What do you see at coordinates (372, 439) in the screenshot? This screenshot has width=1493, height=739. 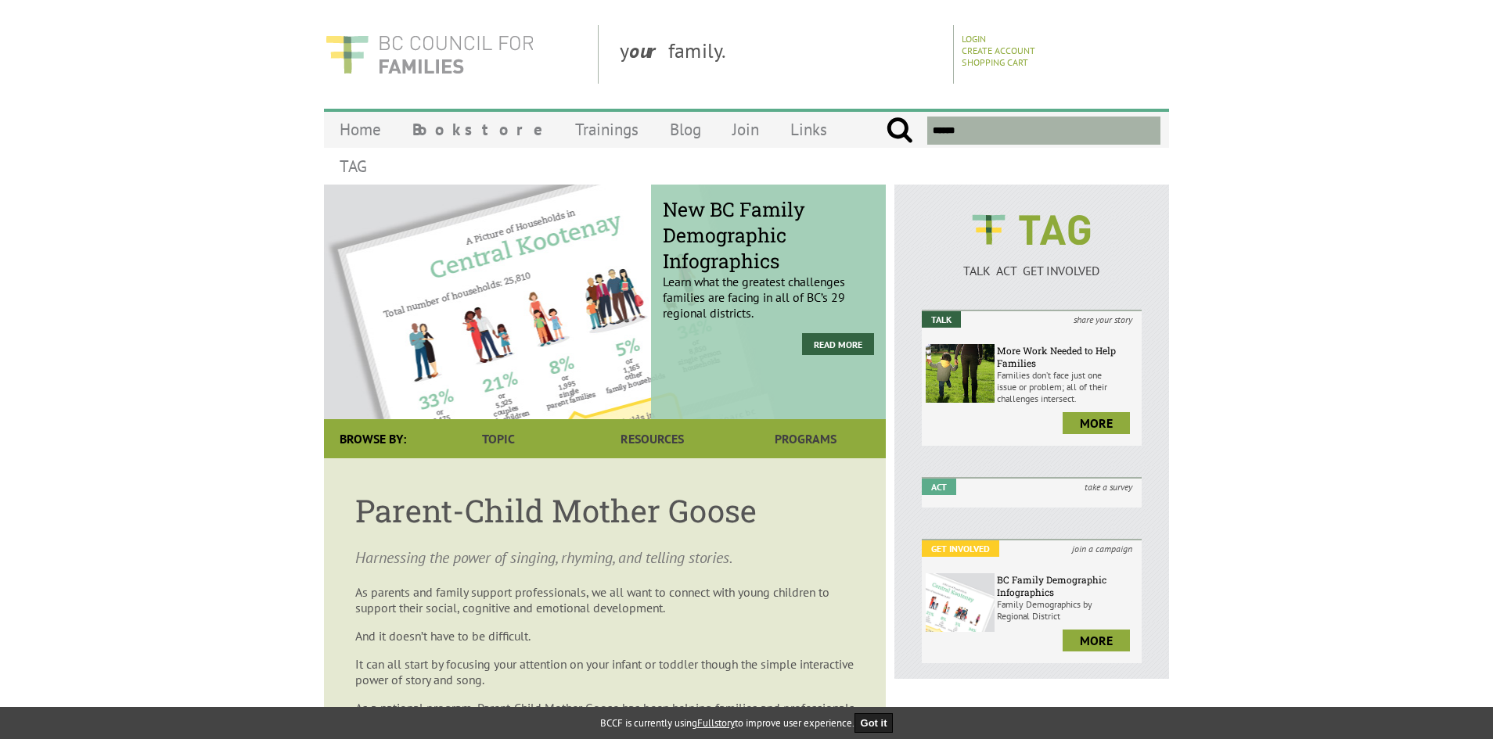 I see `div: Browse By:` at bounding box center [372, 439].